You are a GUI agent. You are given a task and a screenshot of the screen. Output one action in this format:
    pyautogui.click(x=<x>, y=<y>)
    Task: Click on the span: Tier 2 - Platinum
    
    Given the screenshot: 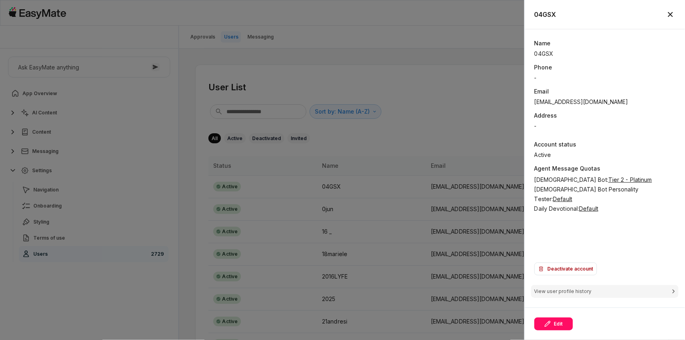 What is the action you would take?
    pyautogui.click(x=630, y=179)
    